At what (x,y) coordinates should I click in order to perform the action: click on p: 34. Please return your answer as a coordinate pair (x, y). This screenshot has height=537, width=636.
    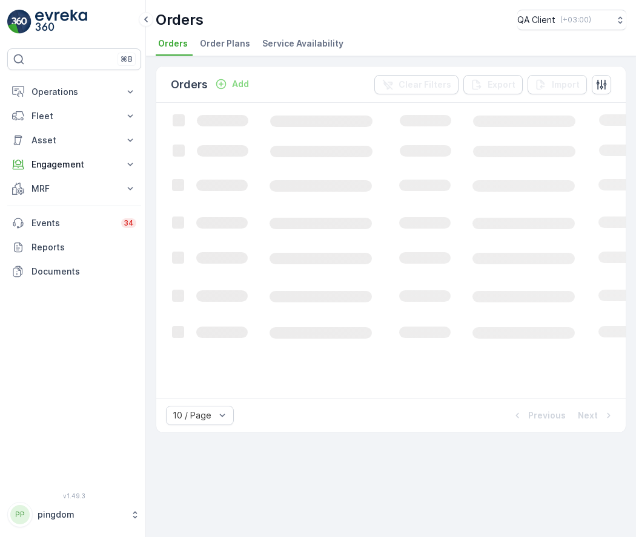
    Looking at the image, I should click on (128, 223).